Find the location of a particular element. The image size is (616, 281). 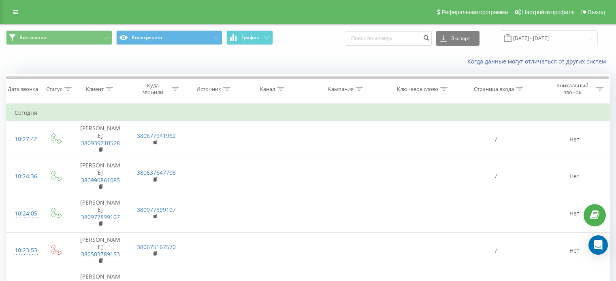

a: 380637647708 is located at coordinates (156, 172).